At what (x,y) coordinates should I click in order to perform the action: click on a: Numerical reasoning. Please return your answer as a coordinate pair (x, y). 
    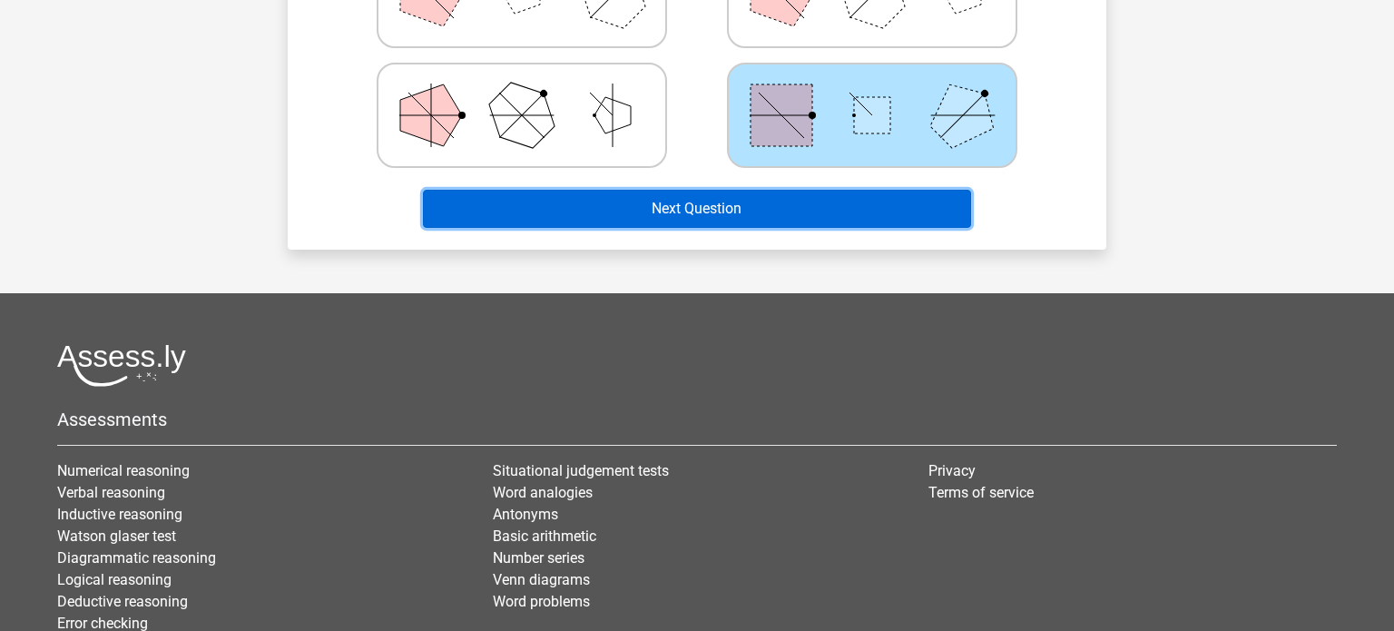
    Looking at the image, I should click on (123, 470).